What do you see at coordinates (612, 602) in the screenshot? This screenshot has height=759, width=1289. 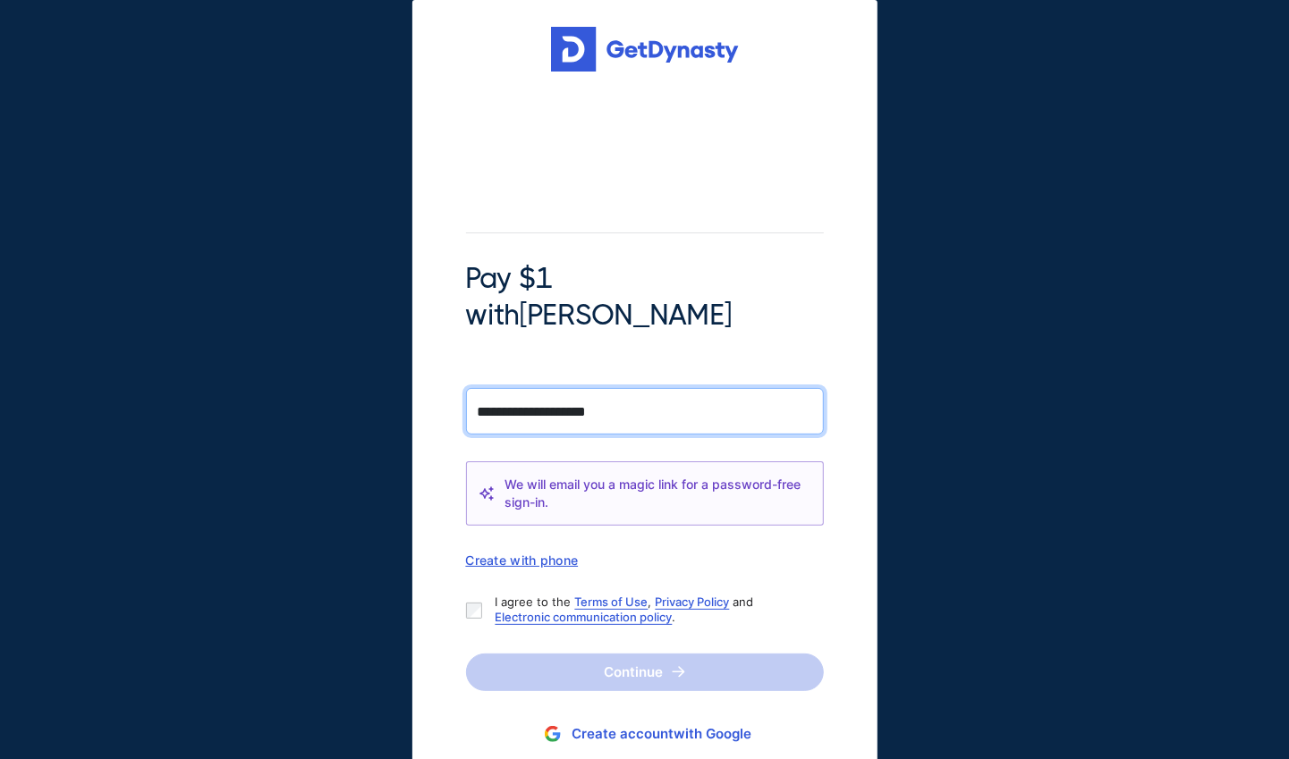 I see `a: Terms of Use` at bounding box center [612, 602].